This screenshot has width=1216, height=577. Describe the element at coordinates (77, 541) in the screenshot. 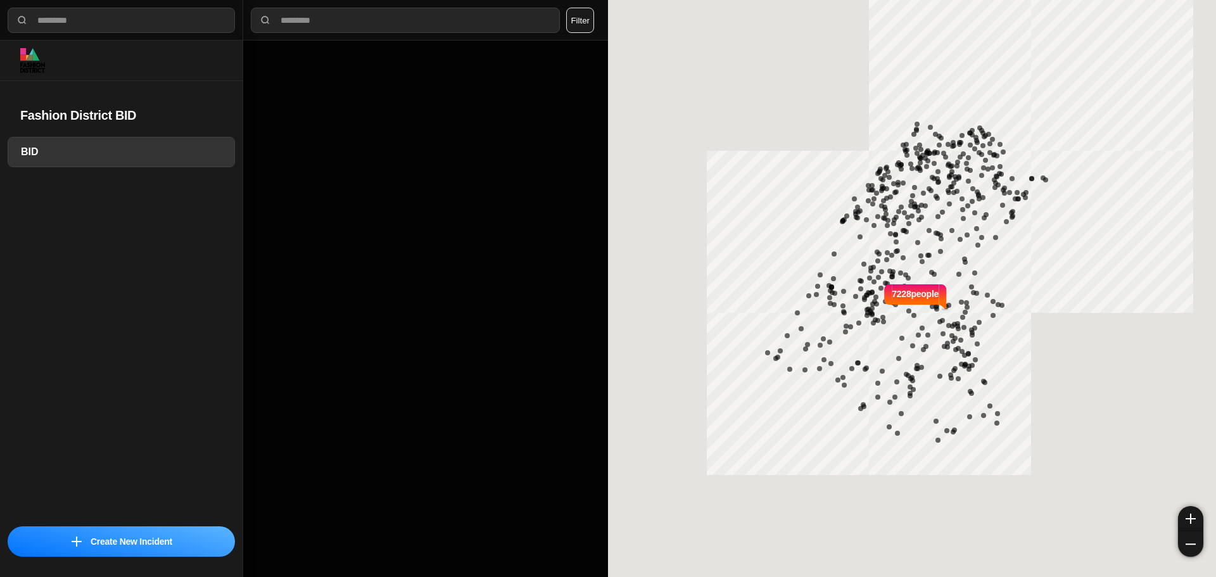

I see `img: icon` at that location.